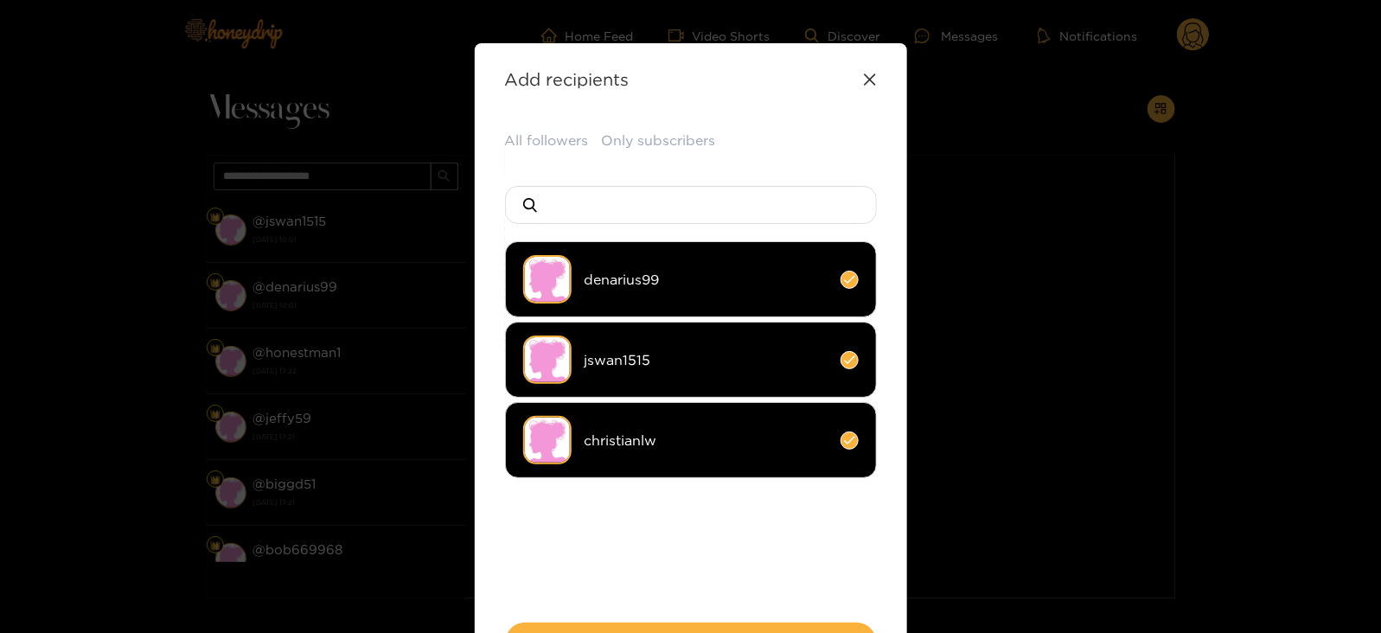 Image resolution: width=1381 pixels, height=633 pixels. I want to click on strong: Add recipients, so click(567, 79).